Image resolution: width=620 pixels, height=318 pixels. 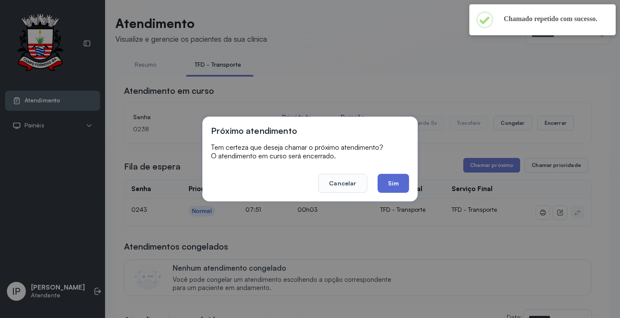 I want to click on h3: Próximo atendimento, so click(x=254, y=131).